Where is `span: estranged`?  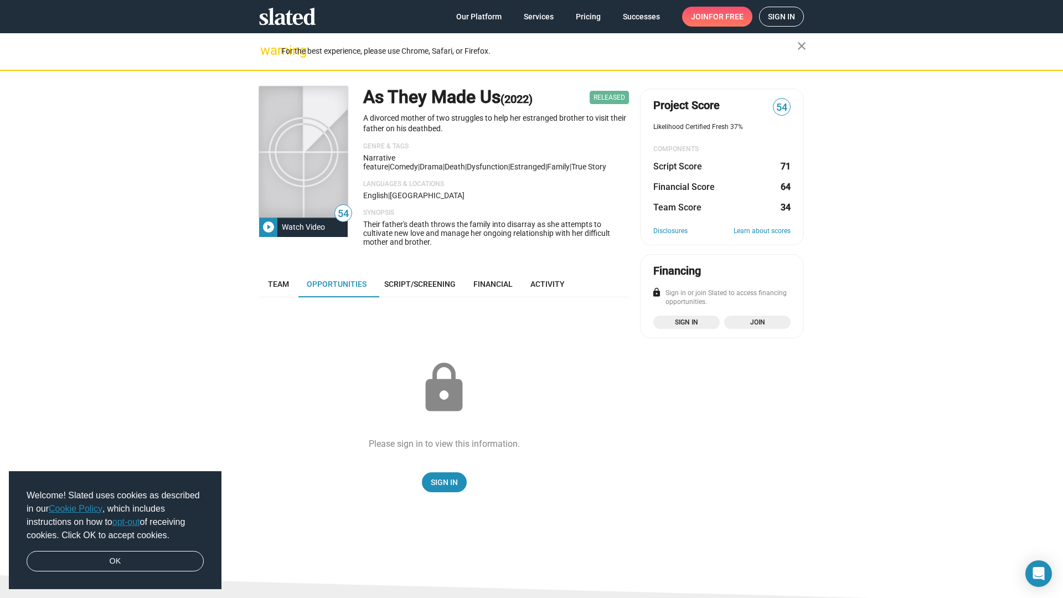 span: estranged is located at coordinates (528, 167).